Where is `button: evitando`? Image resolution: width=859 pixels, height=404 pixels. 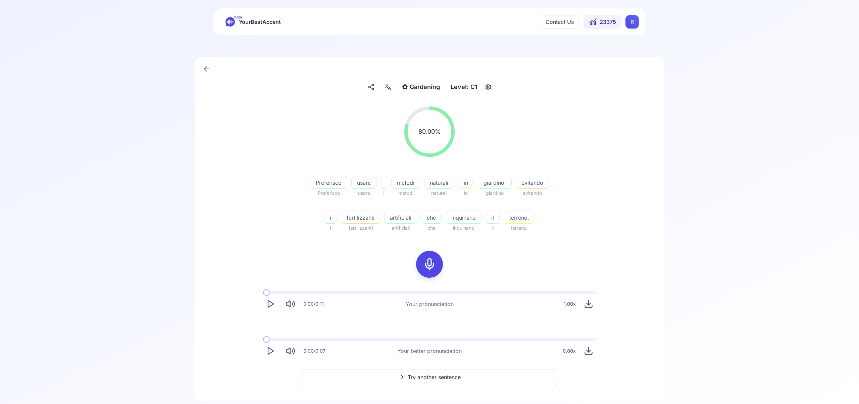
button: evitando is located at coordinates (532, 182).